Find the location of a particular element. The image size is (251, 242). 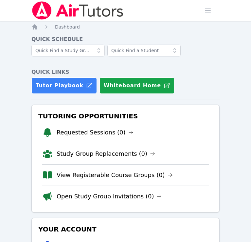

img: Air Tutors is located at coordinates (78, 10).